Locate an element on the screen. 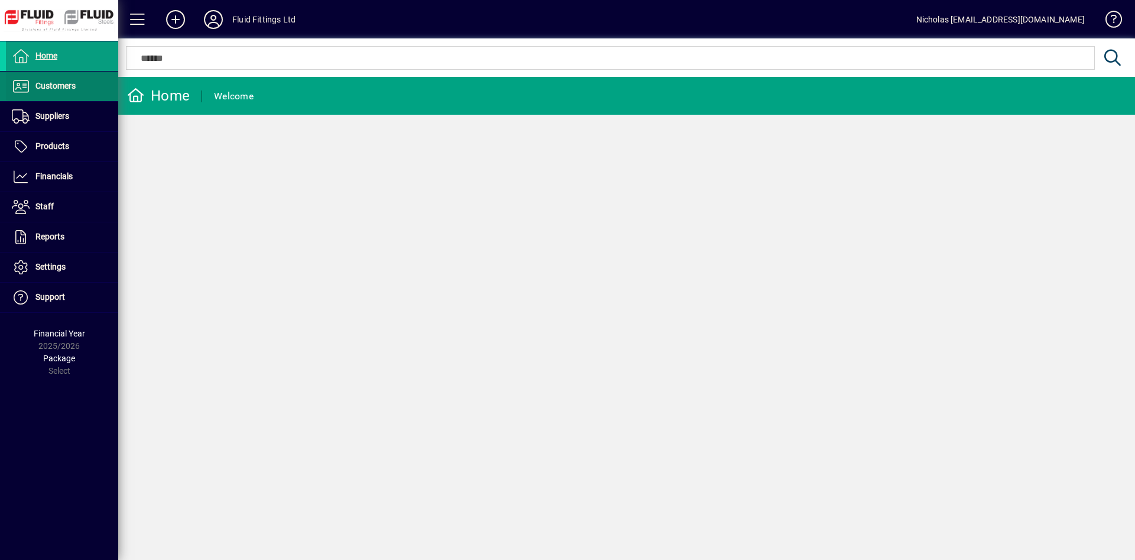  span: Settings is located at coordinates (50, 267).